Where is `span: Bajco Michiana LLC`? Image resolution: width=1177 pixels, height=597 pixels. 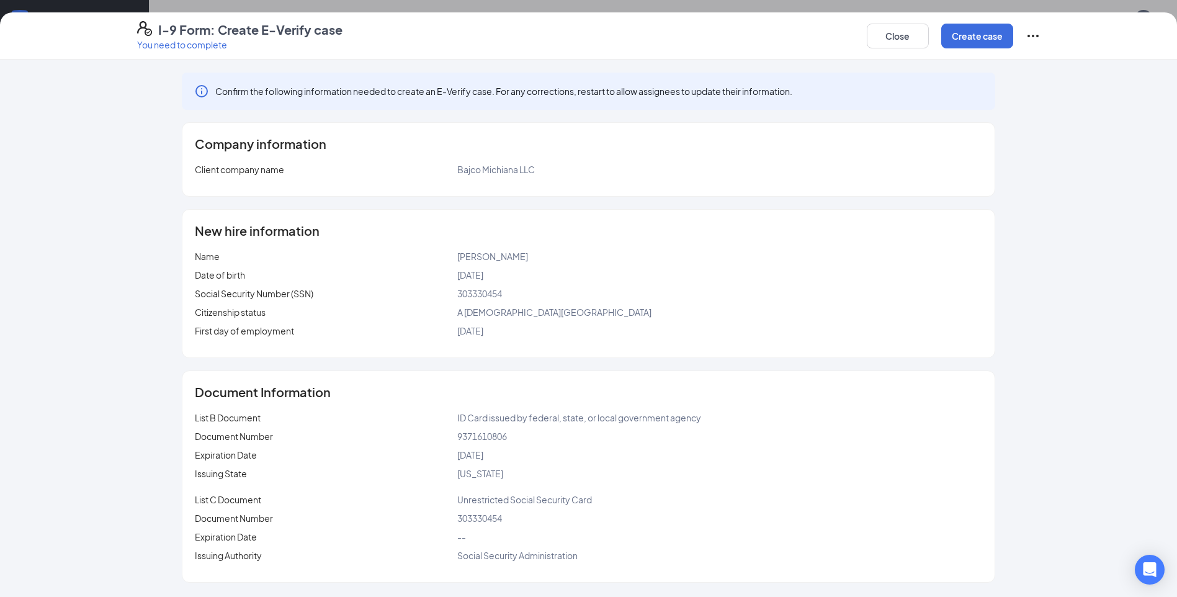 span: Bajco Michiana LLC is located at coordinates (496, 169).